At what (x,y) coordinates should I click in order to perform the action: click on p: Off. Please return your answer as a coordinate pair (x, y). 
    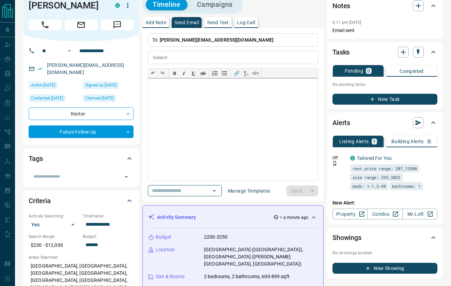
    Looking at the image, I should click on (339, 158).